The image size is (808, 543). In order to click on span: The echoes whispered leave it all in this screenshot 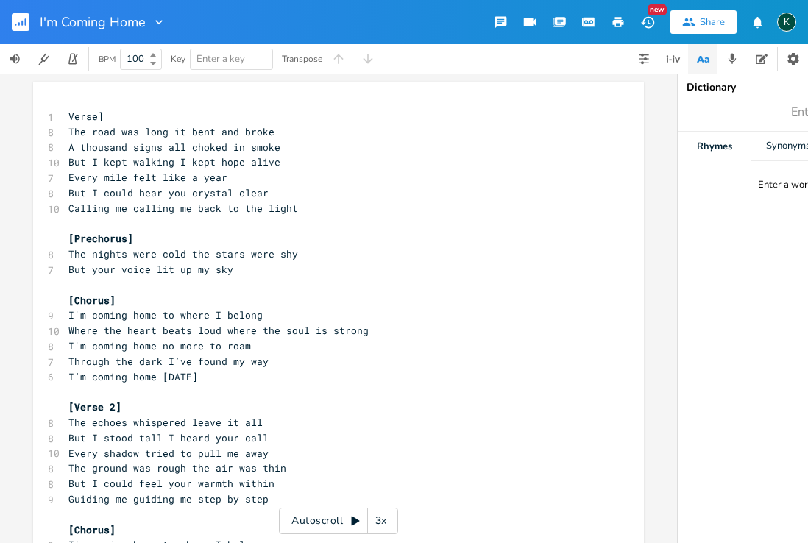, I will do `click(166, 423)`.